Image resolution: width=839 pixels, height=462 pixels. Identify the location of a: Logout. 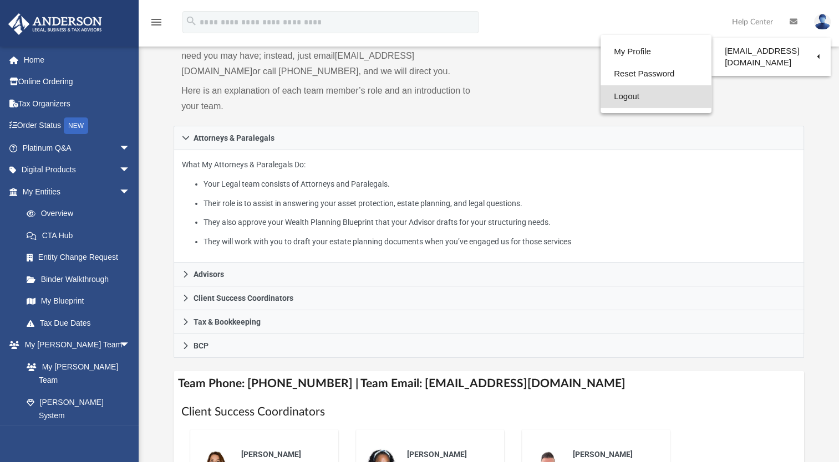
(656, 96).